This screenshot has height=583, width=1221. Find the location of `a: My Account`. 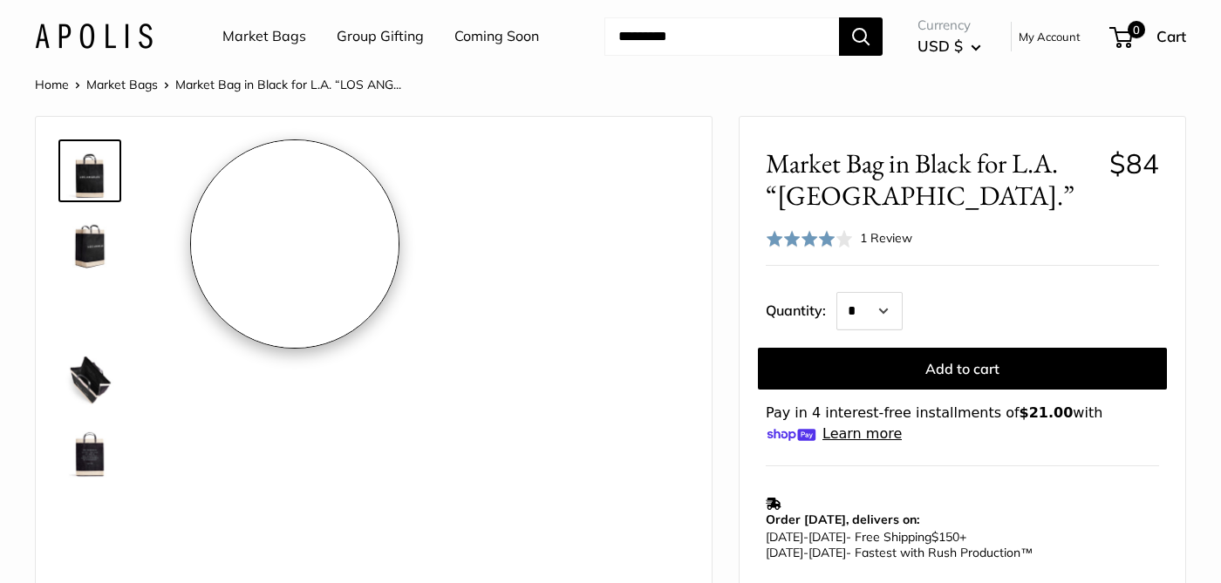

a: My Account is located at coordinates (1049, 37).